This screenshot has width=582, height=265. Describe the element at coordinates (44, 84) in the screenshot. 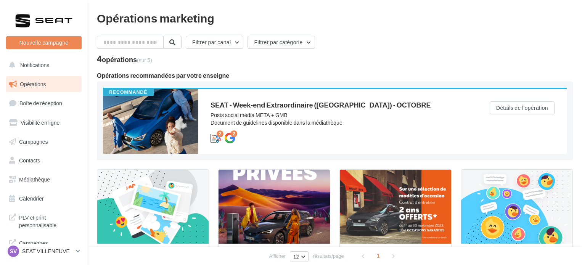

I see `a: Opérations` at that location.